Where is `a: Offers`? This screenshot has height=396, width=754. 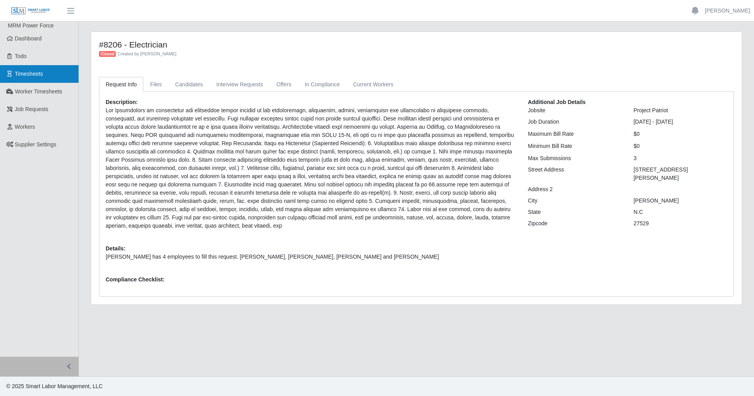
a: Offers is located at coordinates (284, 84).